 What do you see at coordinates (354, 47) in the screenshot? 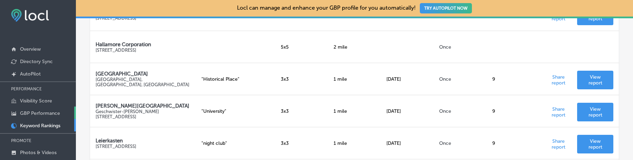
I see `td: 2 mile` at bounding box center [354, 47].